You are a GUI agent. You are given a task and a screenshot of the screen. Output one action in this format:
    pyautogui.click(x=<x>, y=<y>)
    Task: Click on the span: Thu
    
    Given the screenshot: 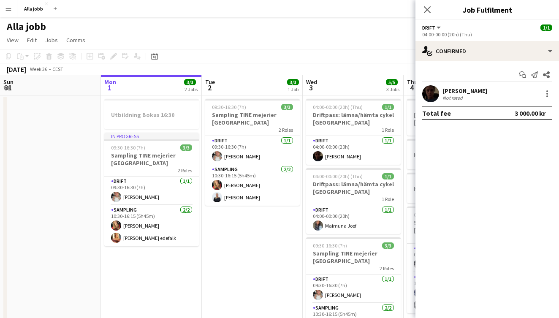 What is the action you would take?
    pyautogui.click(x=412, y=82)
    